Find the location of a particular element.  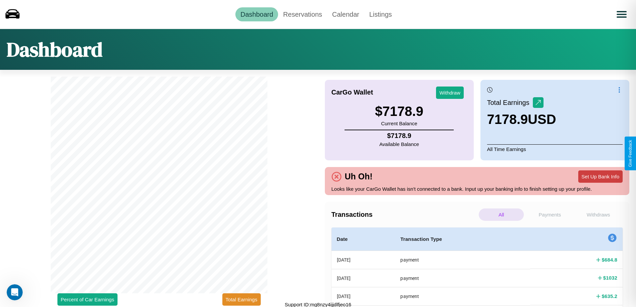

p: Withdraws is located at coordinates (598, 214).